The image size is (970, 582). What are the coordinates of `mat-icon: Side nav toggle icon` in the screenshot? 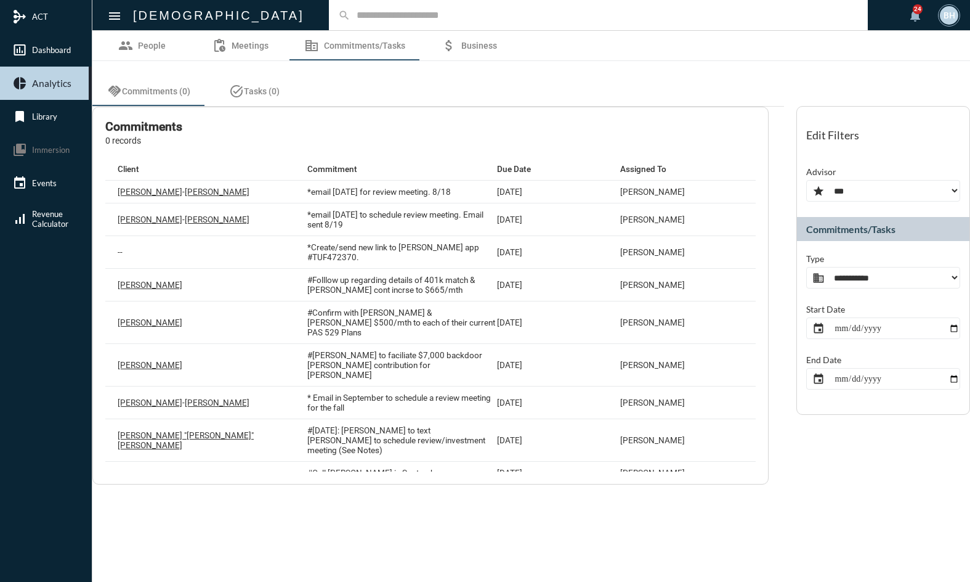 It's located at (115, 16).